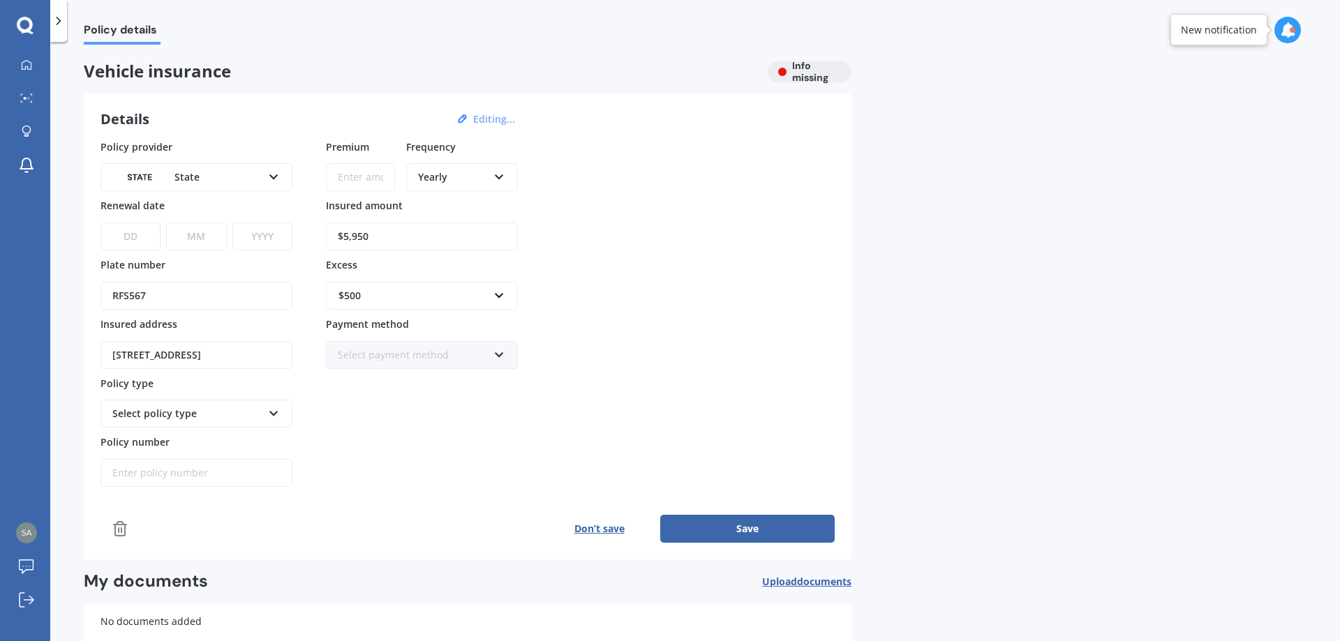  I want to click on span: Policy type, so click(127, 382).